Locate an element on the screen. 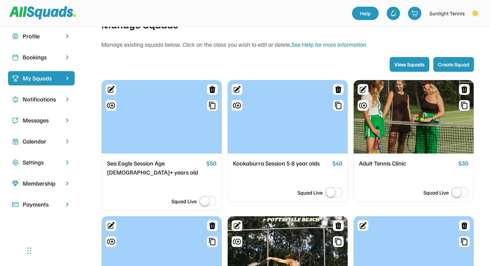 The image size is (490, 266). div: $40 is located at coordinates (338, 163).